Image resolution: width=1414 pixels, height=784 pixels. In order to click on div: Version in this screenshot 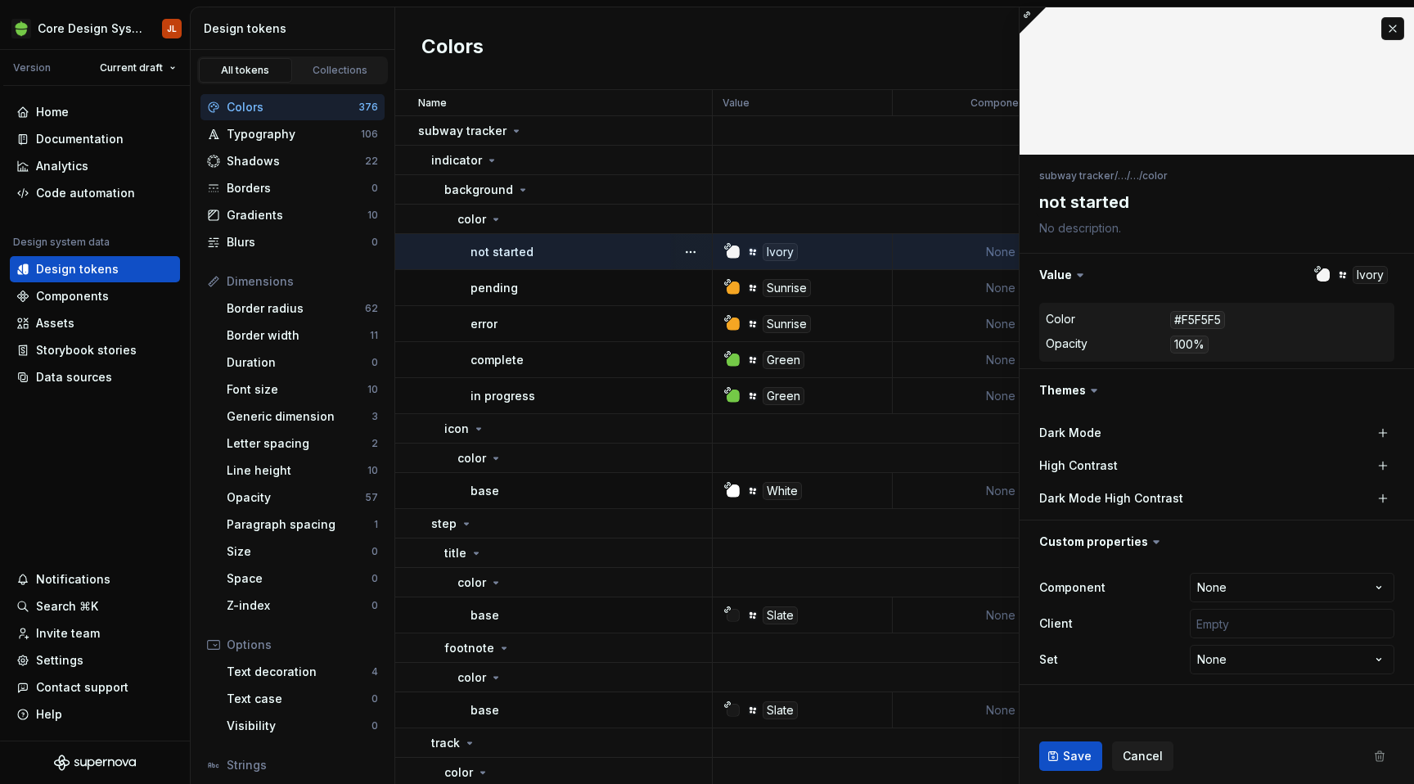, I will do `click(32, 68)`.